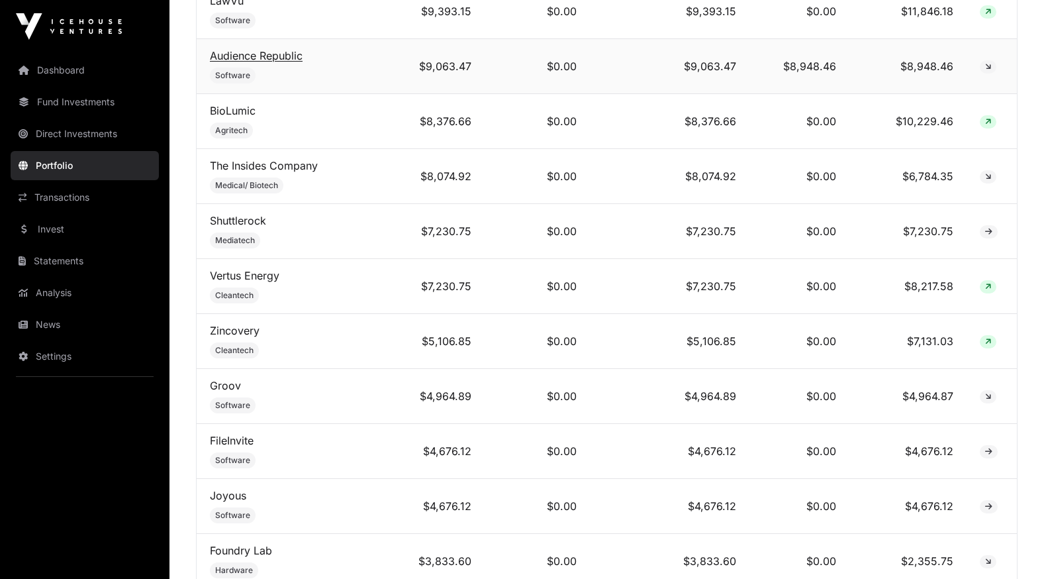 The height and width of the screenshot is (579, 1044). What do you see at coordinates (908, 176) in the screenshot?
I see `td: $6,784.35` at bounding box center [908, 176].